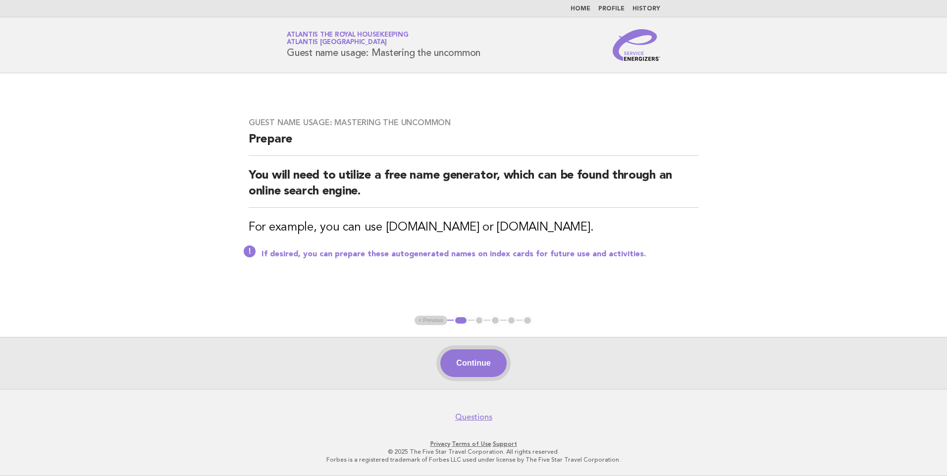  I want to click on h2: Prepare, so click(474, 144).